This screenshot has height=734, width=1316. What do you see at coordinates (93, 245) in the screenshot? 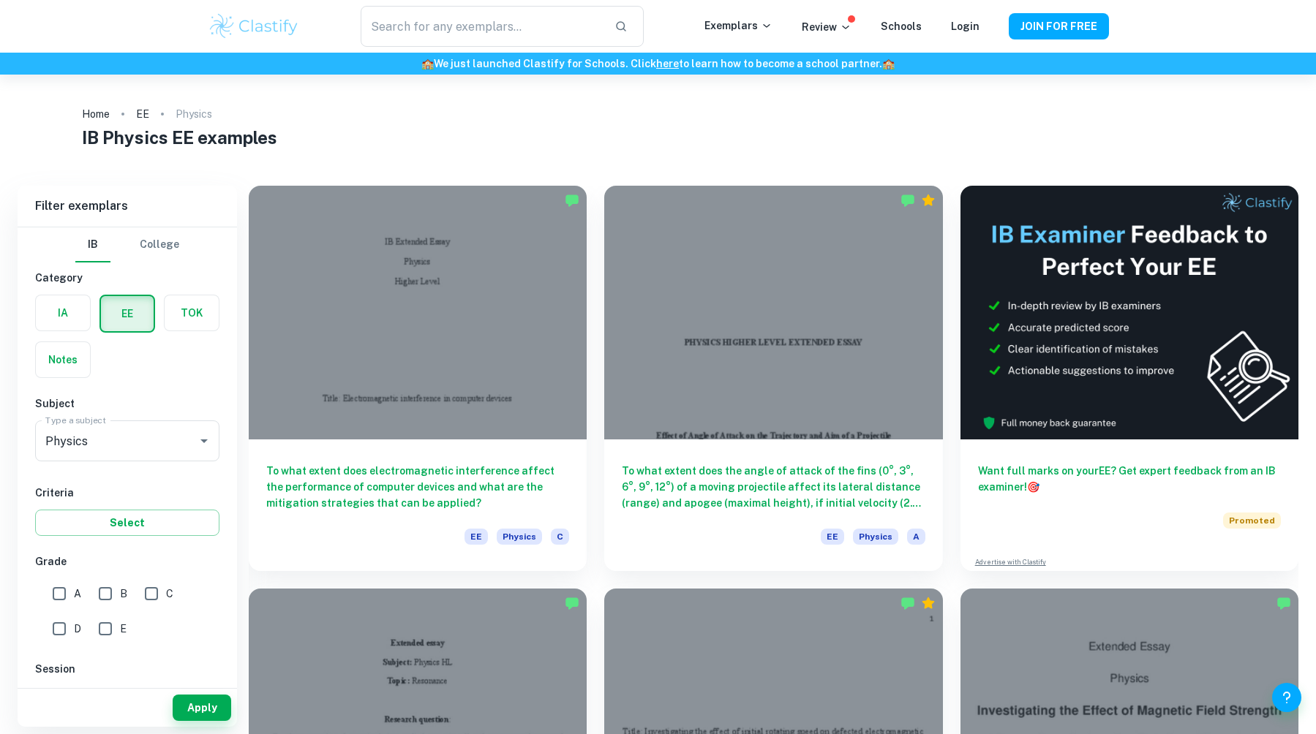
I see `button: IB` at bounding box center [93, 245].